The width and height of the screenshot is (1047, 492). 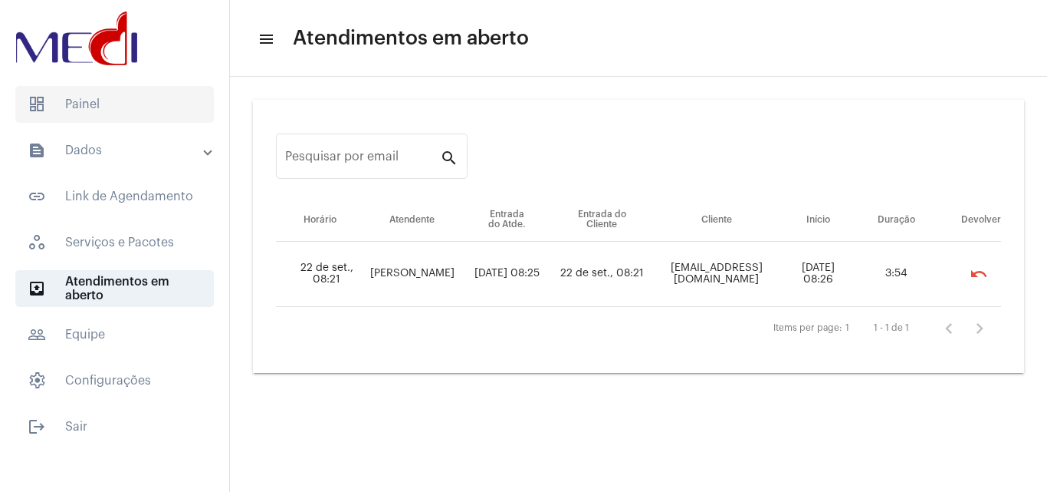 I want to click on th: Atendente, so click(x=413, y=220).